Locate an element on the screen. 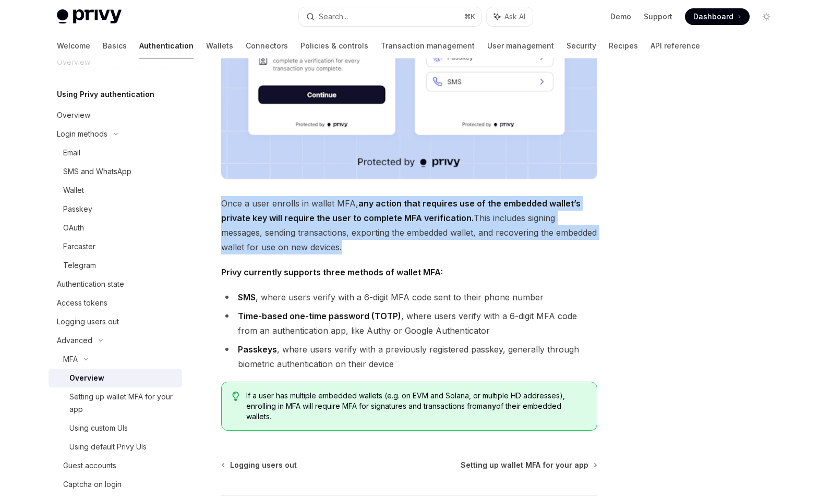 The image size is (831, 499). span: ⌘ K is located at coordinates (469, 17).